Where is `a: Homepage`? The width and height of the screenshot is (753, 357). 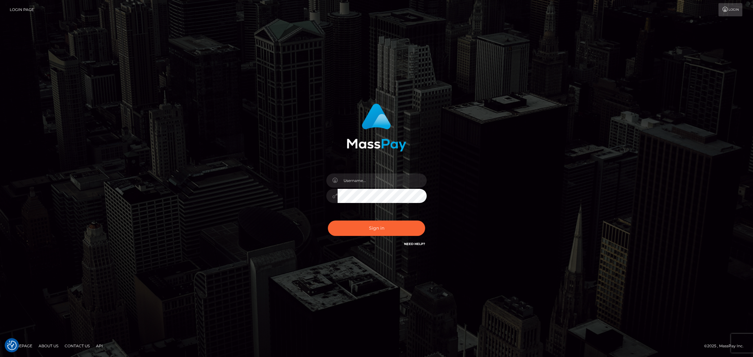 a: Homepage is located at coordinates (21, 346).